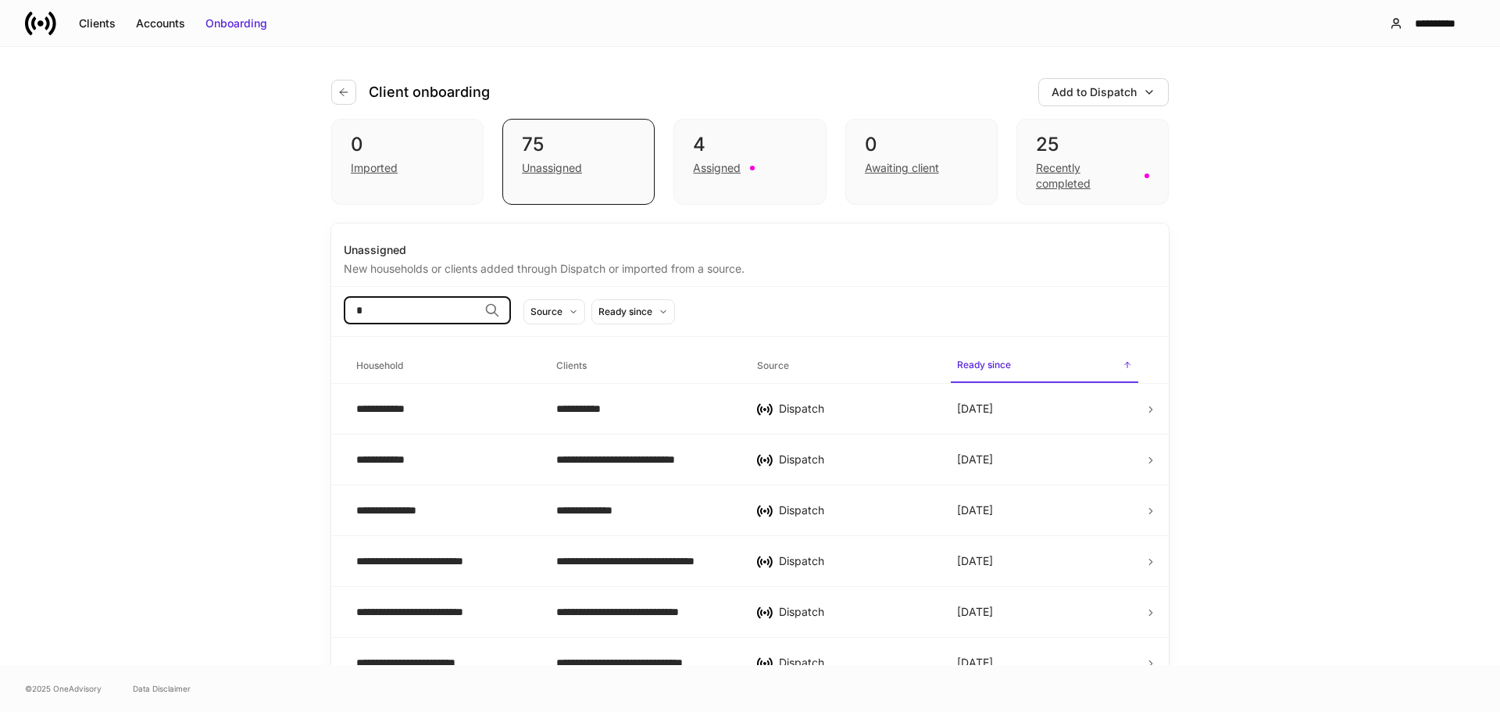  What do you see at coordinates (1092, 162) in the screenshot?
I see `div: 25Recently completed` at bounding box center [1092, 162].